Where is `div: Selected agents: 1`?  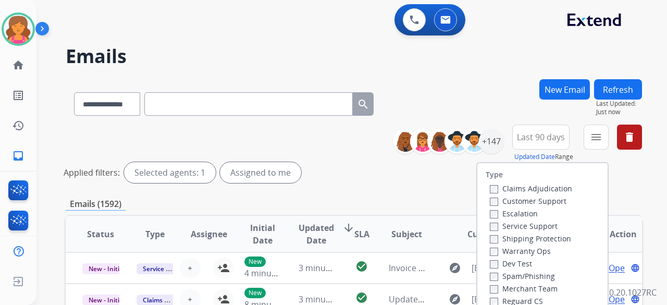
div: Selected agents: 1 is located at coordinates (170, 172).